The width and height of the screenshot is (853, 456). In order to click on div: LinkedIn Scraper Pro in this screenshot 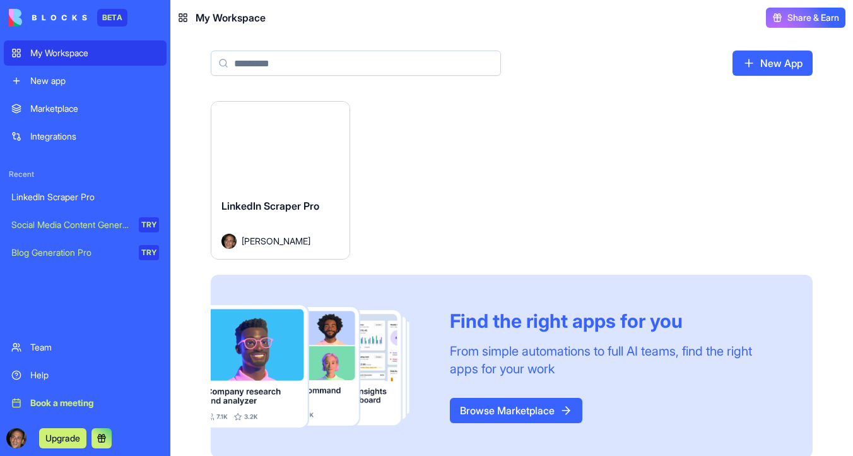, I will do `click(85, 197)`.